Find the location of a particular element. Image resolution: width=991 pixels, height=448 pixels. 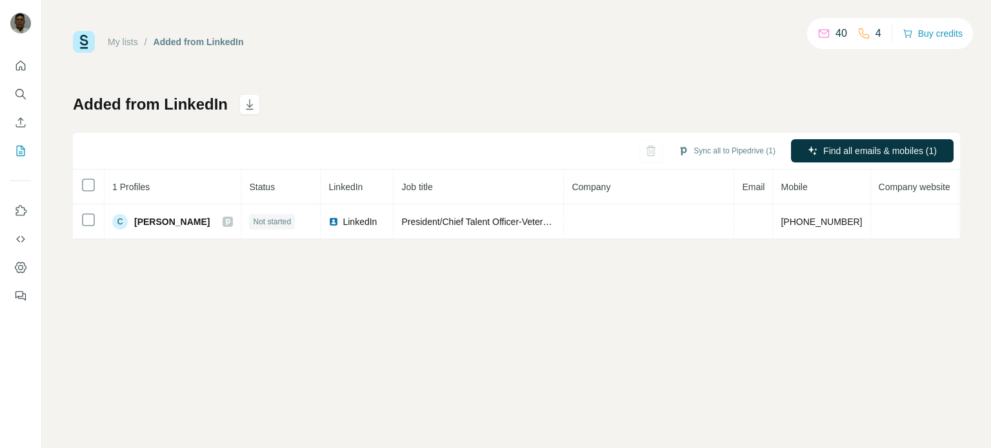

button: Dashboard is located at coordinates (21, 268).